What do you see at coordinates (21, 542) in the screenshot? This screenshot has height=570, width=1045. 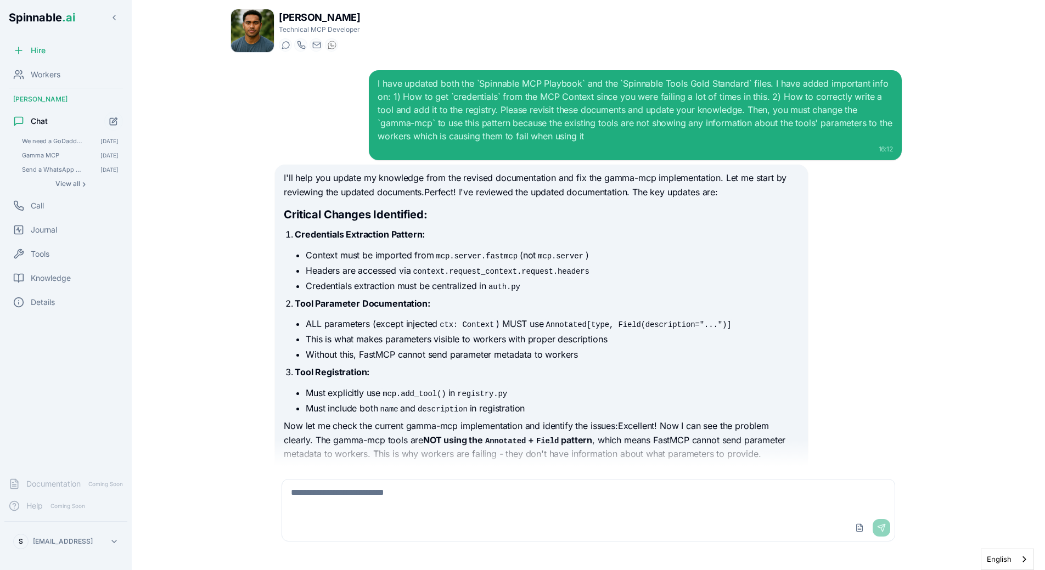 I see `span: S` at bounding box center [21, 542].